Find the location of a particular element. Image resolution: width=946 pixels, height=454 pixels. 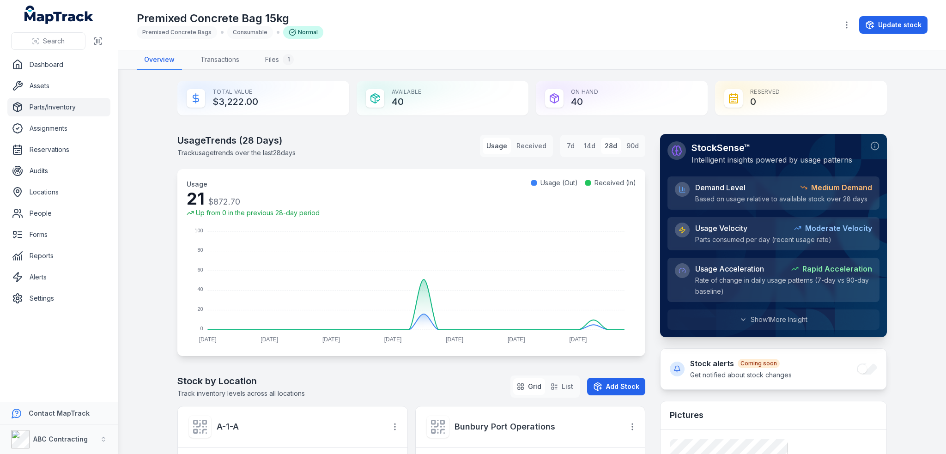

button: Usage is located at coordinates (497, 146).